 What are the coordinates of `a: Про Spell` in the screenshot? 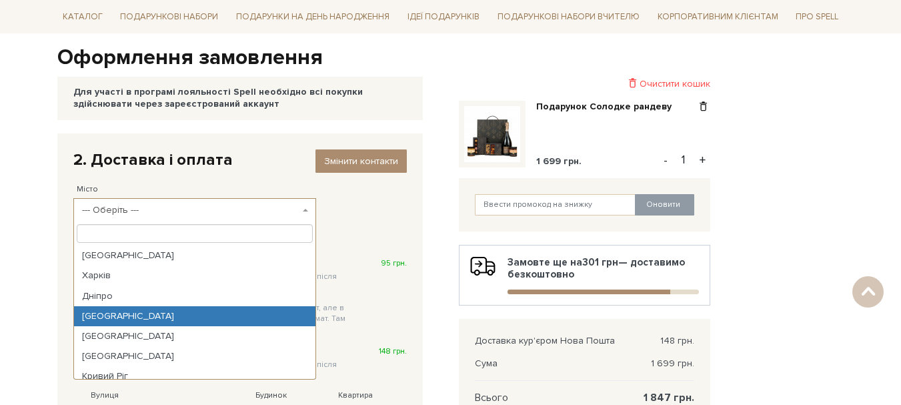 It's located at (817, 17).